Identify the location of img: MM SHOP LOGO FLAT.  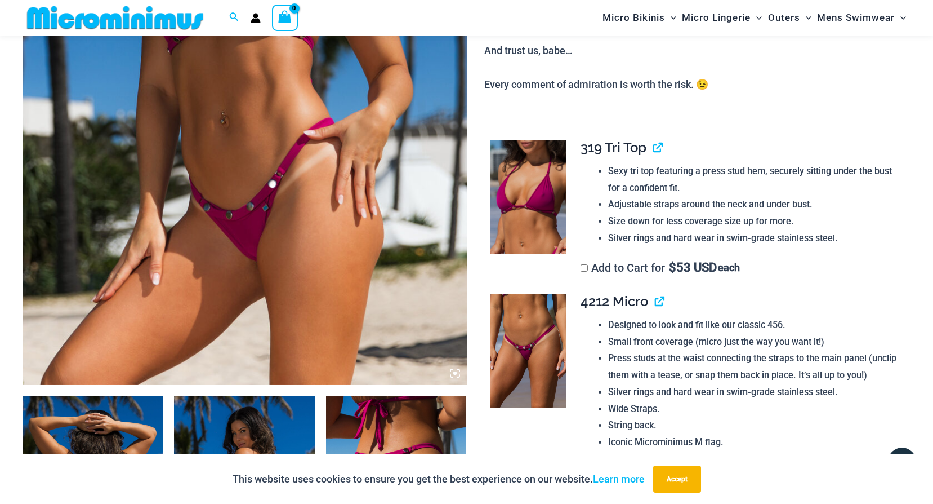
(115, 17).